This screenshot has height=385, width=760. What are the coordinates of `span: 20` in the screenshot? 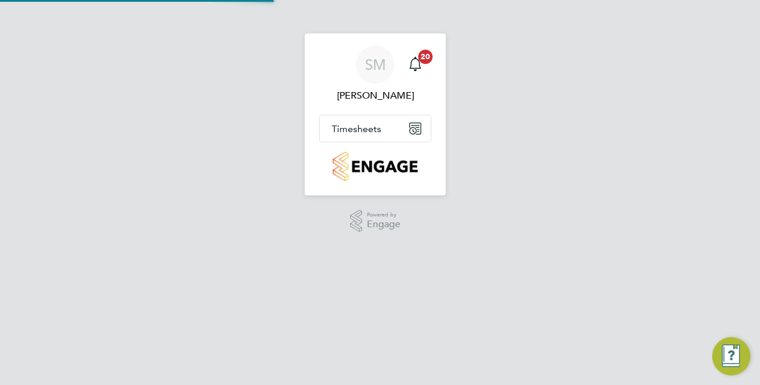 It's located at (426, 57).